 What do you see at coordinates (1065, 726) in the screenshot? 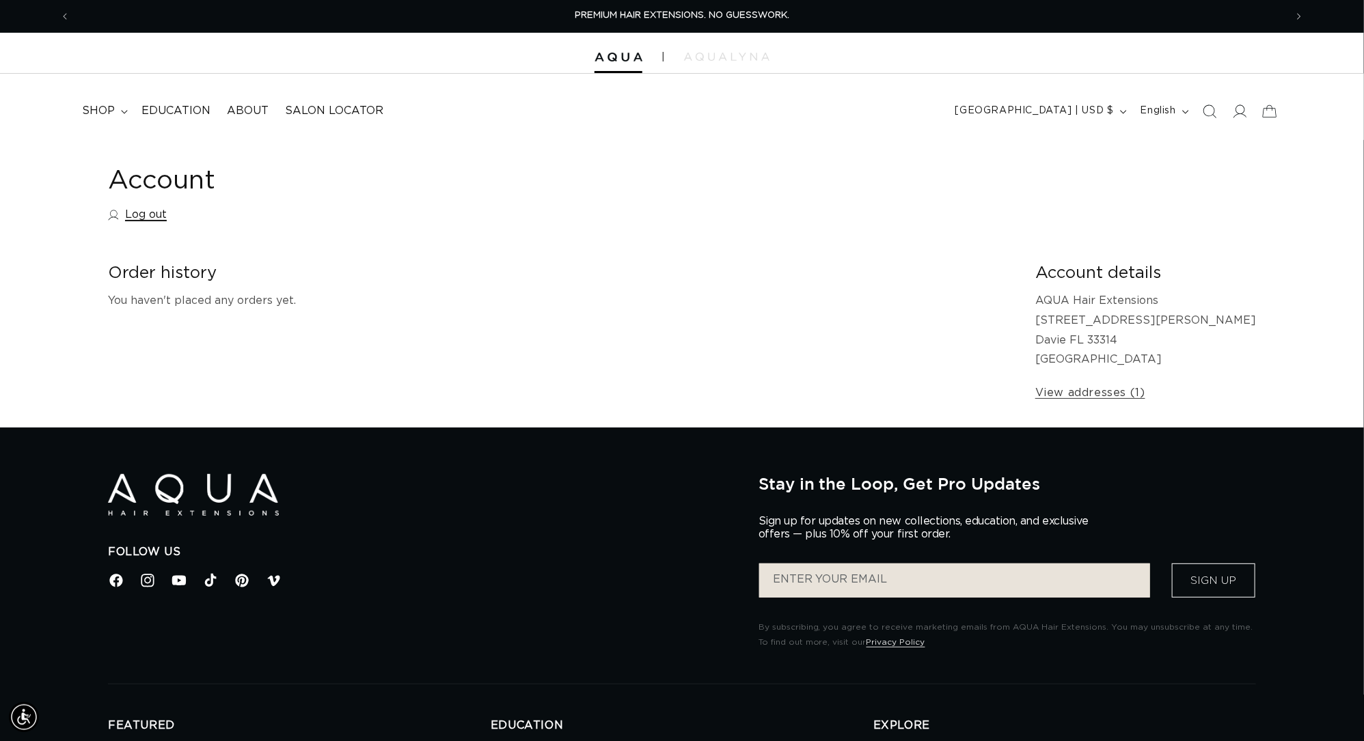
I see `h2: EXPLORE` at bounding box center [1065, 726].